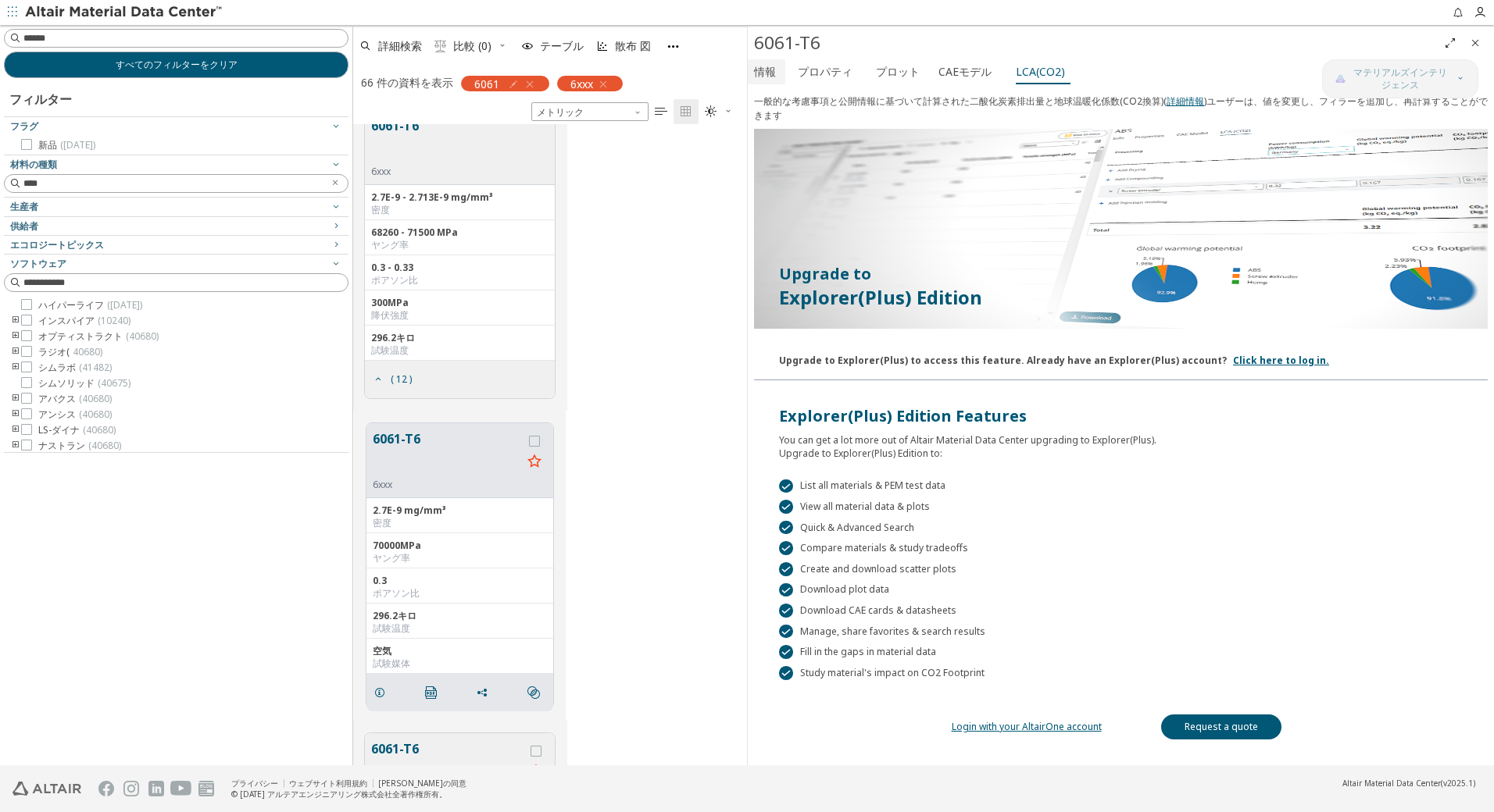  What do you see at coordinates (536, 773) in the screenshot?
I see `button: Favorite` at bounding box center [536, 773].